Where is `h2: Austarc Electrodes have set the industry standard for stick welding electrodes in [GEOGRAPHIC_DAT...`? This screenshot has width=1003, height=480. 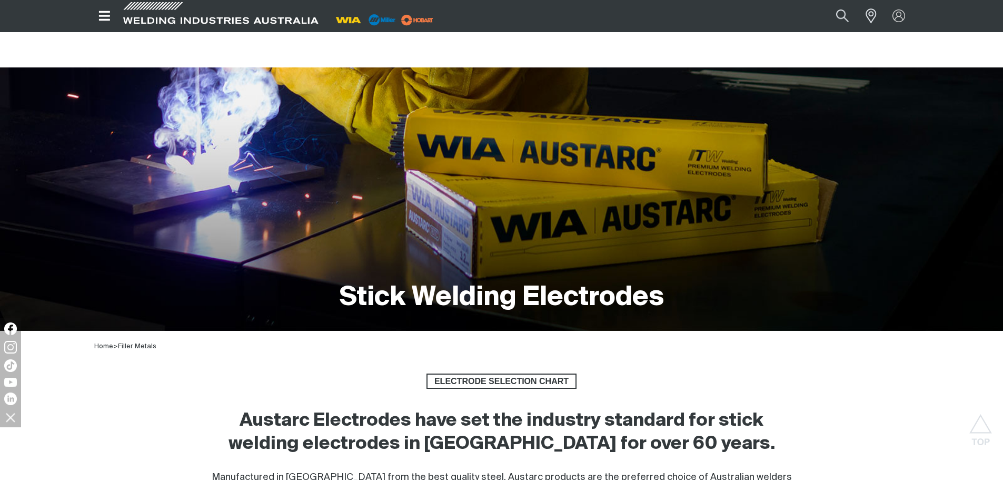
h2: Austarc Electrodes have set the industry standard for stick welding electrodes in [GEOGRAPHIC_DAT... is located at coordinates (502, 432).